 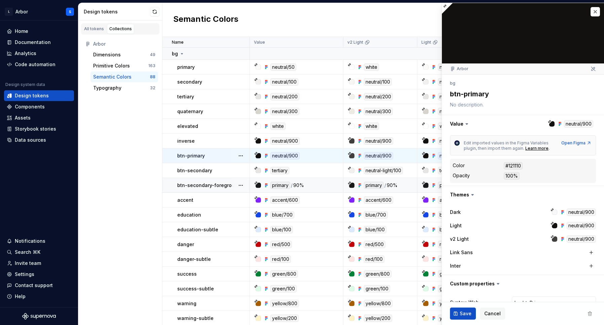 What do you see at coordinates (355, 42) in the screenshot?
I see `p: v2 Light` at bounding box center [355, 42].